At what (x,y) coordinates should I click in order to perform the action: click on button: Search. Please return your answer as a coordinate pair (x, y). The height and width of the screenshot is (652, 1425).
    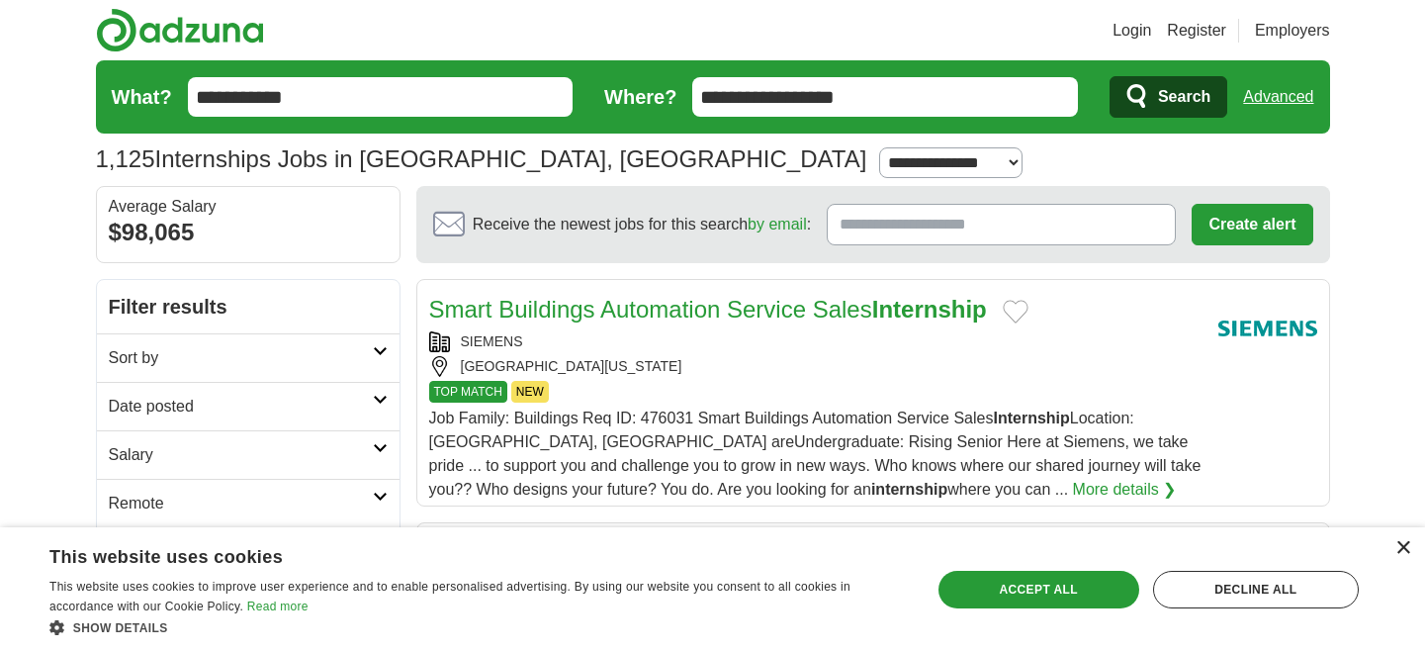
    Looking at the image, I should click on (1168, 97).